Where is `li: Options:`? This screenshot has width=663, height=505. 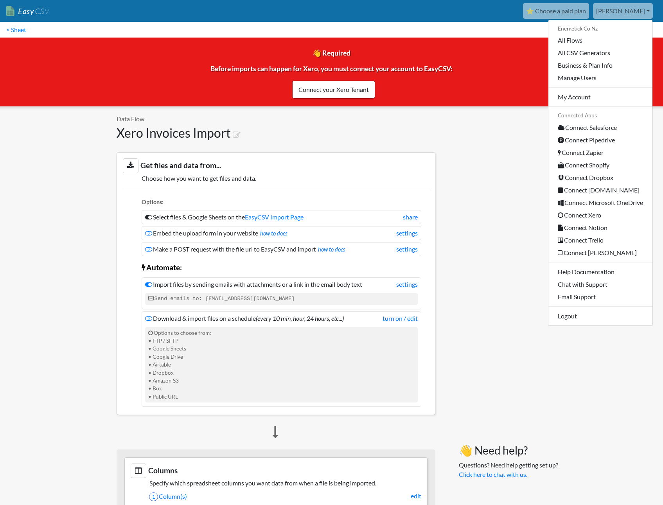 li: Options: is located at coordinates (281, 203).